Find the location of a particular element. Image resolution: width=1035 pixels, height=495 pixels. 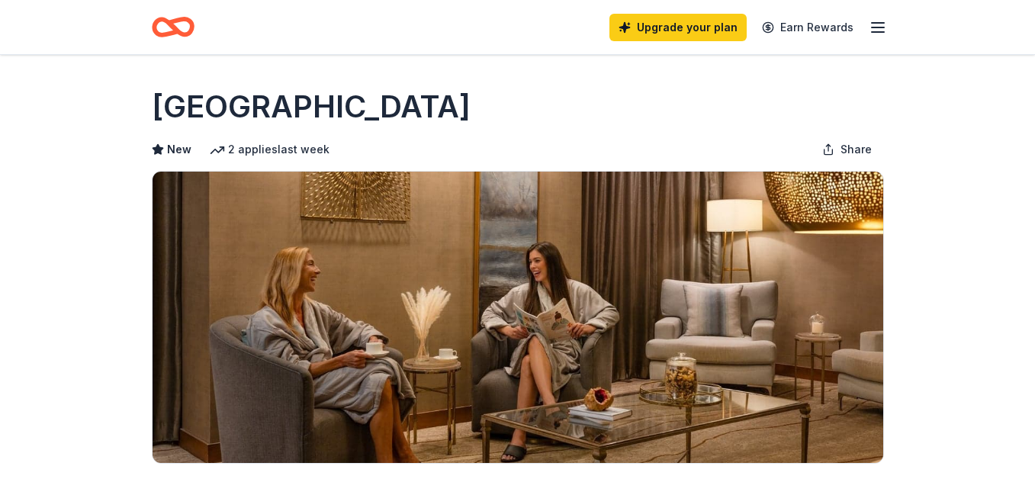

a: Earn Rewards is located at coordinates (807, 27).